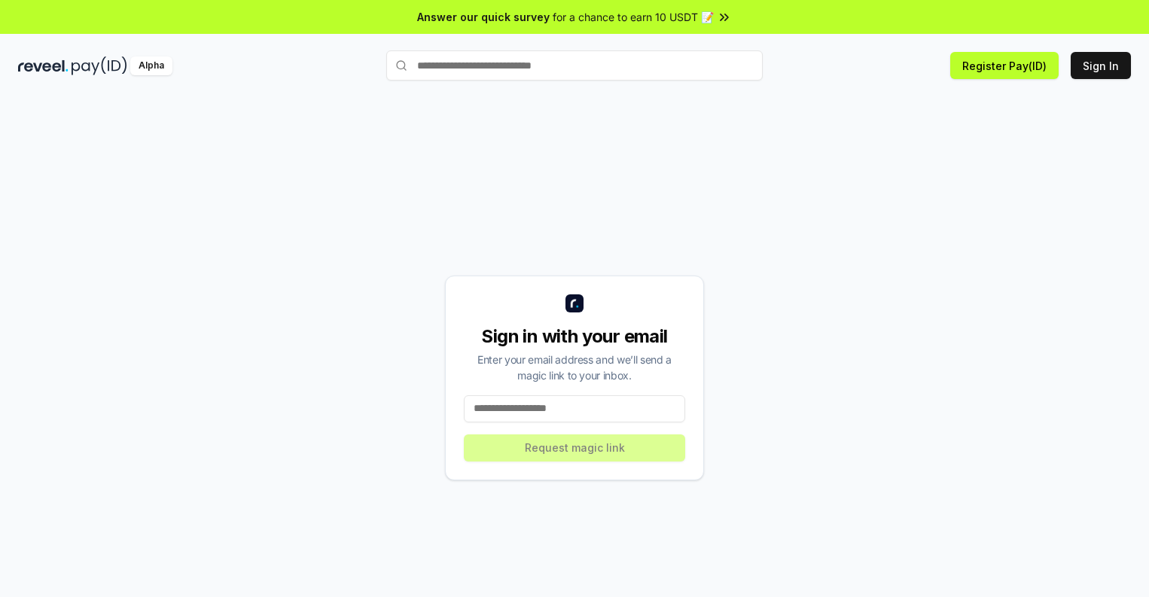 The width and height of the screenshot is (1149, 597). Describe the element at coordinates (43, 66) in the screenshot. I see `img: reveel_dark` at that location.